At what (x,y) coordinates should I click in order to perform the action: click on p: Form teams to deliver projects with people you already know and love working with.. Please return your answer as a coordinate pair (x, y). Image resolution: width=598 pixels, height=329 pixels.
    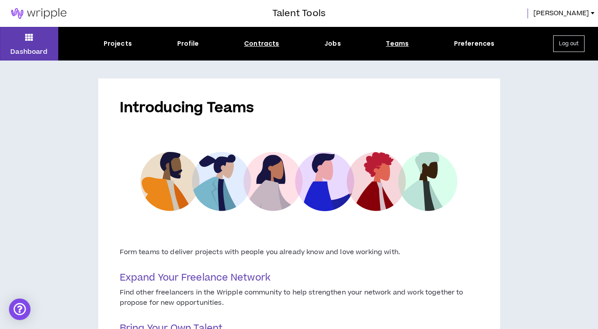
    Looking at the image, I should click on (299, 253).